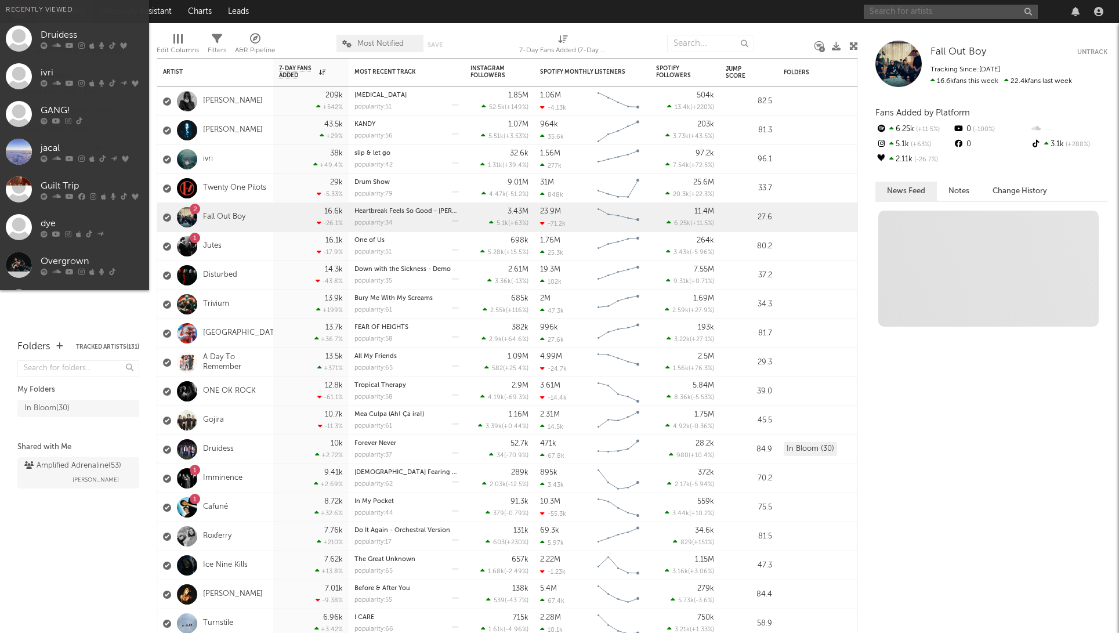 The image size is (1119, 633). Describe the element at coordinates (402, 269) in the screenshot. I see `a: Down with the Sickness - Demo` at that location.